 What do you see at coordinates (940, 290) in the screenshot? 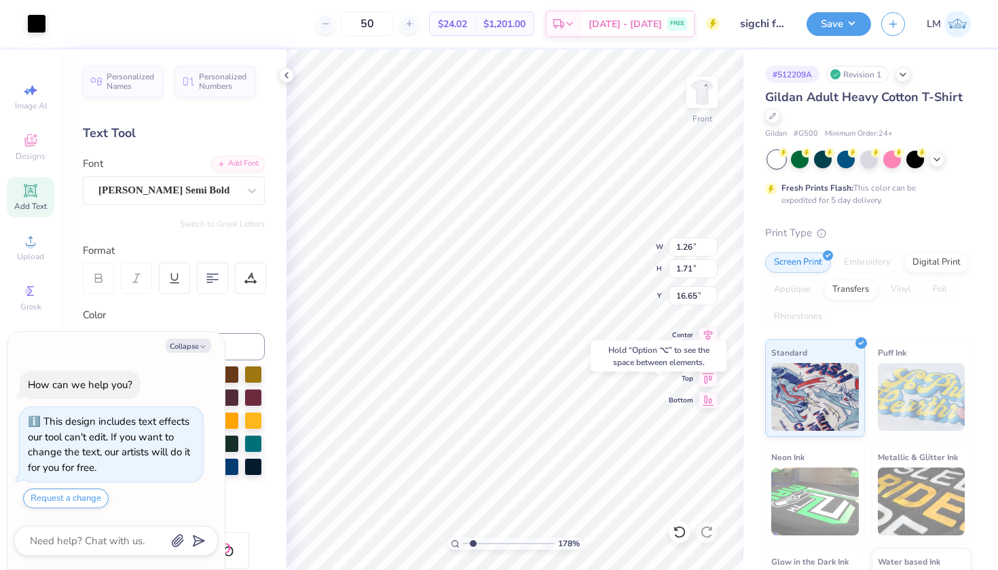
I see `div: Foil` at bounding box center [940, 290].